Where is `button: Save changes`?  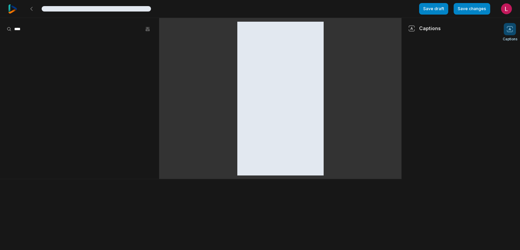
button: Save changes is located at coordinates (472, 9).